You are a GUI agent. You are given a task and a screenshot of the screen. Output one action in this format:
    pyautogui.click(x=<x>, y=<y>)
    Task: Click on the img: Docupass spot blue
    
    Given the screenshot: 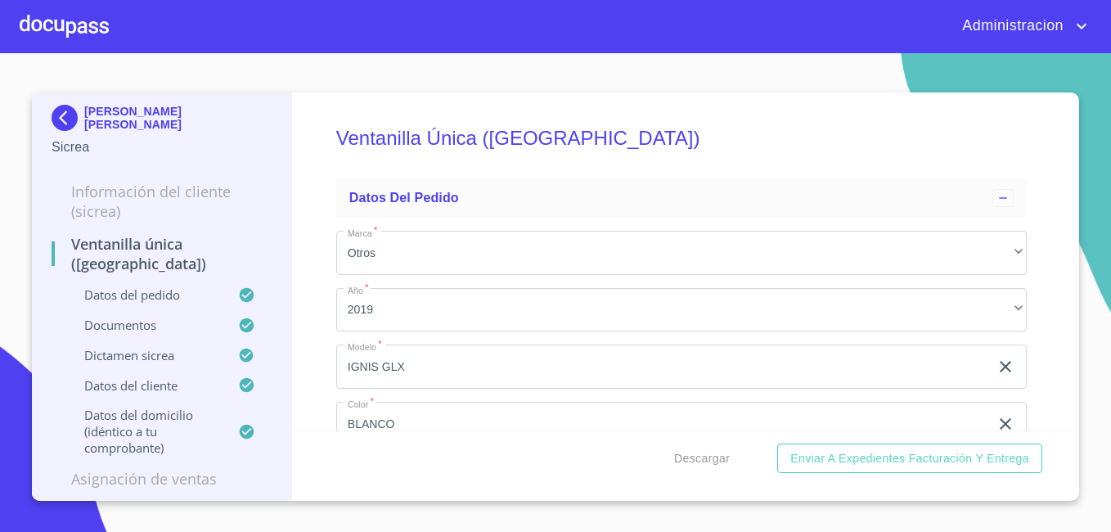 What is the action you would take?
    pyautogui.click(x=68, y=118)
    